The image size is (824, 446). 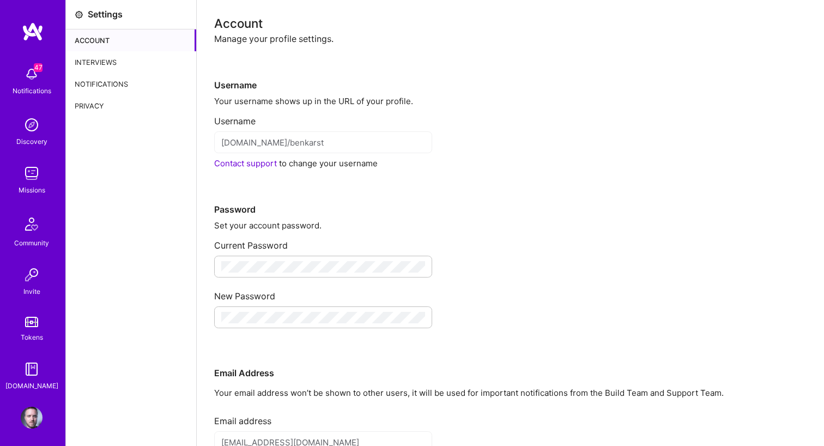 What do you see at coordinates (510, 225) in the screenshot?
I see `div: Set your account password.` at bounding box center [510, 225].